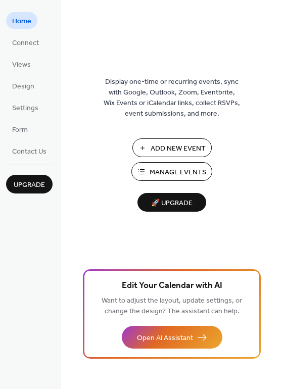 Image resolution: width=283 pixels, height=389 pixels. Describe the element at coordinates (25, 43) in the screenshot. I see `span: Connect` at that location.